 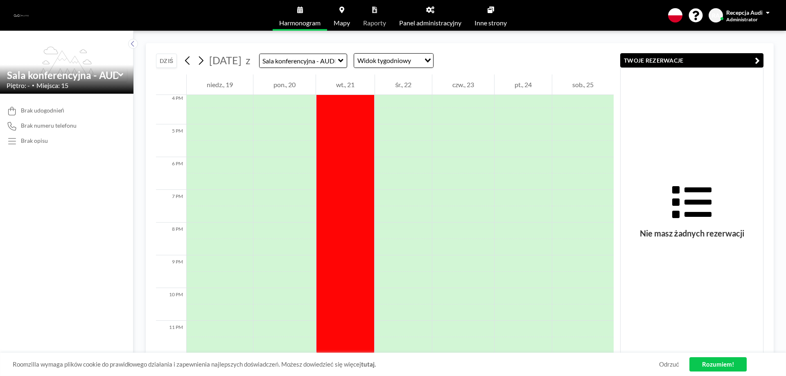 What do you see at coordinates (716, 16) in the screenshot?
I see `span: RA` at bounding box center [716, 16].